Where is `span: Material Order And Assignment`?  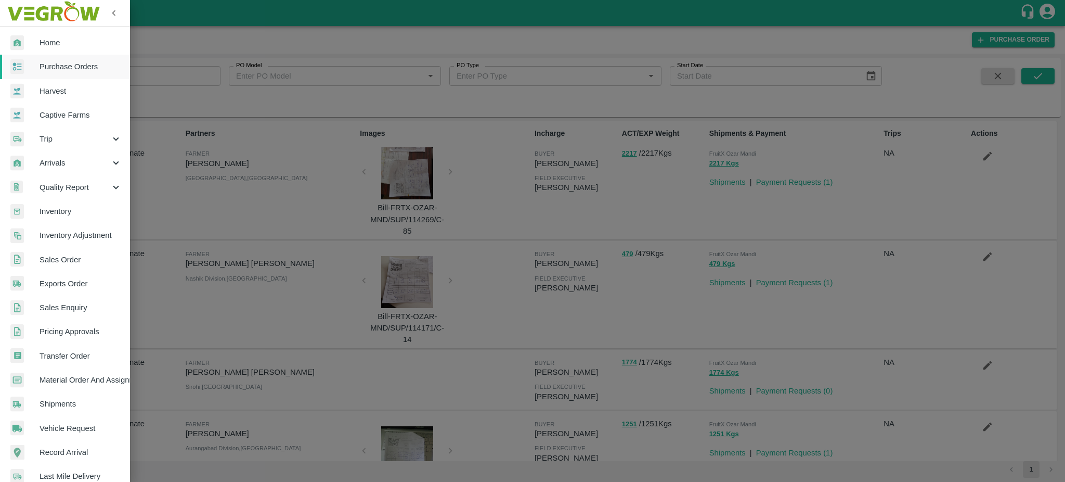 span: Material Order And Assignment is located at coordinates (81, 380).